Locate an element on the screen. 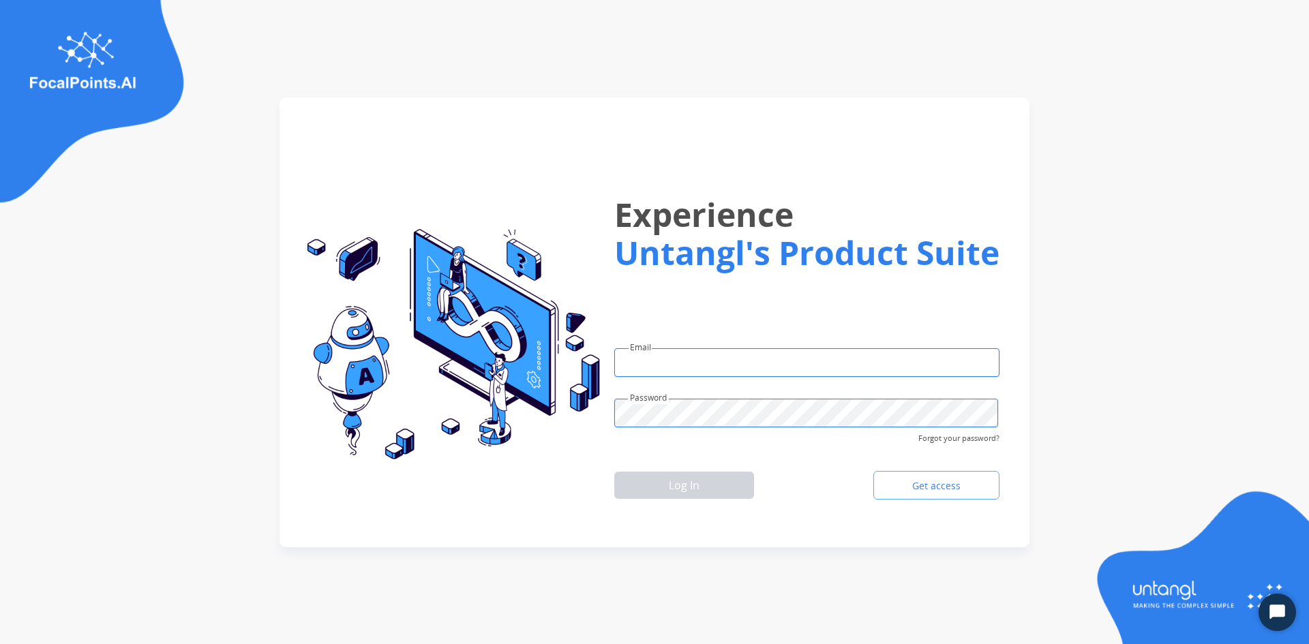  h1: Untangl's Product Suite is located at coordinates (807, 253).